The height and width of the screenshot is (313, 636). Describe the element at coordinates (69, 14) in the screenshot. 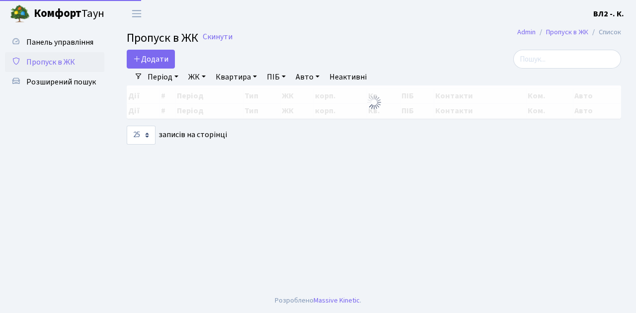

I see `span: Таун` at that location.